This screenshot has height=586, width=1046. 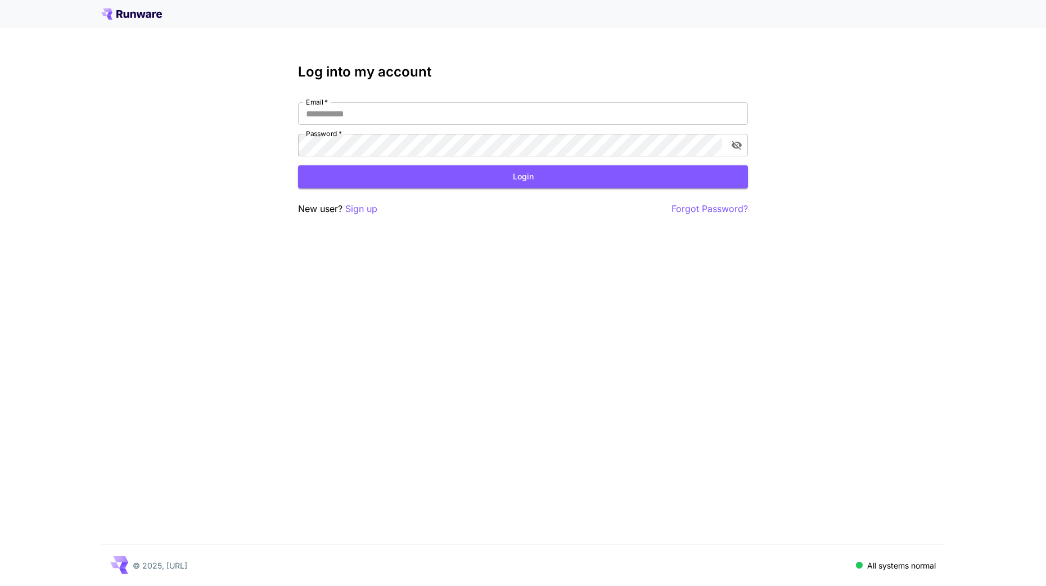 I want to click on label: Password, so click(x=324, y=133).